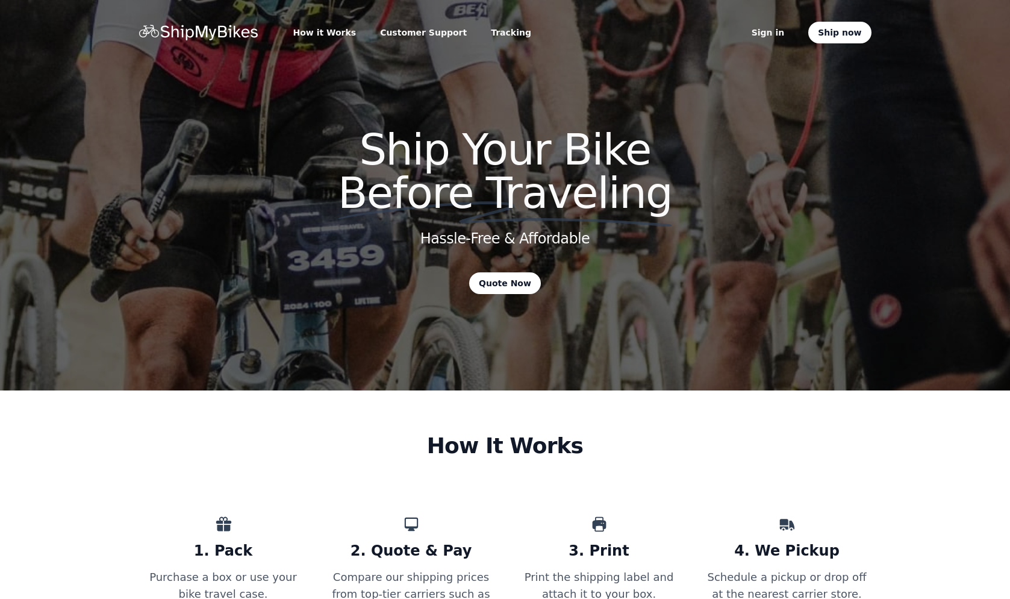  Describe the element at coordinates (423, 33) in the screenshot. I see `a: Customer Support` at that location.